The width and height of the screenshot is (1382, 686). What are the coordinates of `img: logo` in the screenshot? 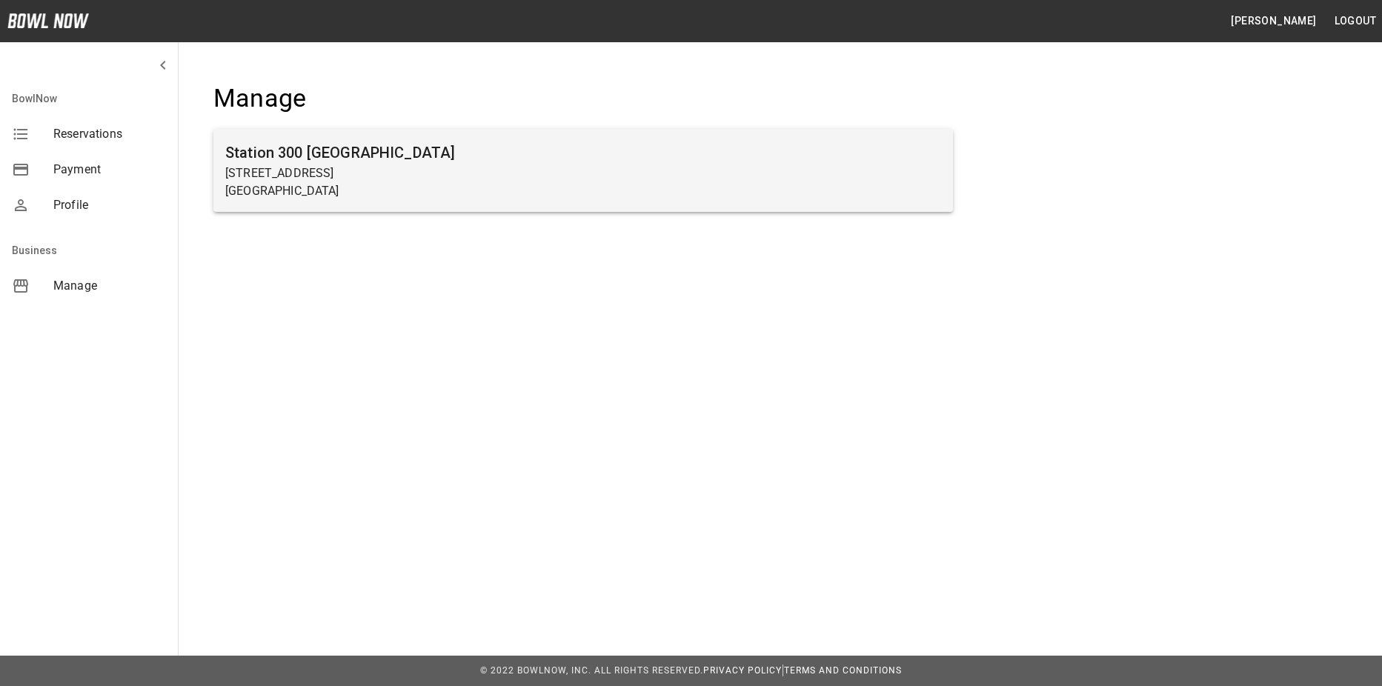 It's located at (48, 21).